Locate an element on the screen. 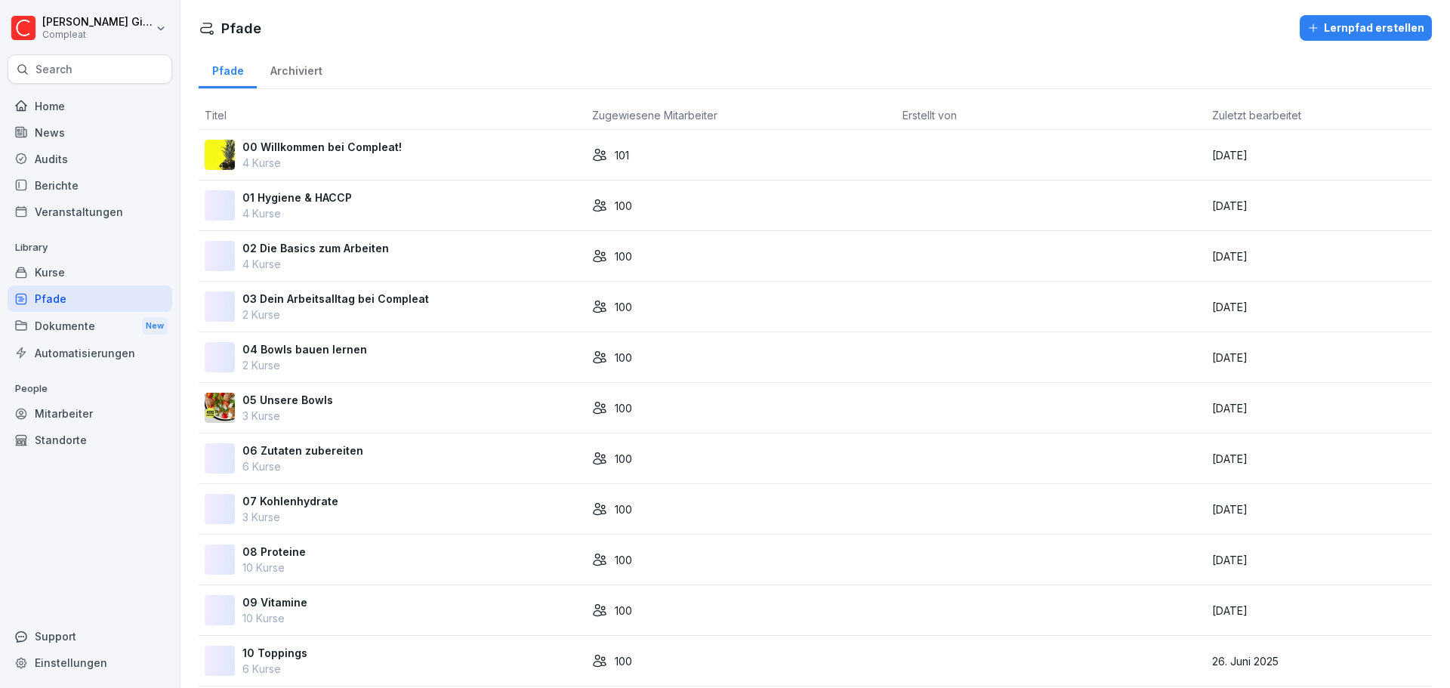 This screenshot has width=1450, height=688. p: 05 Unsere Bowls is located at coordinates (288, 400).